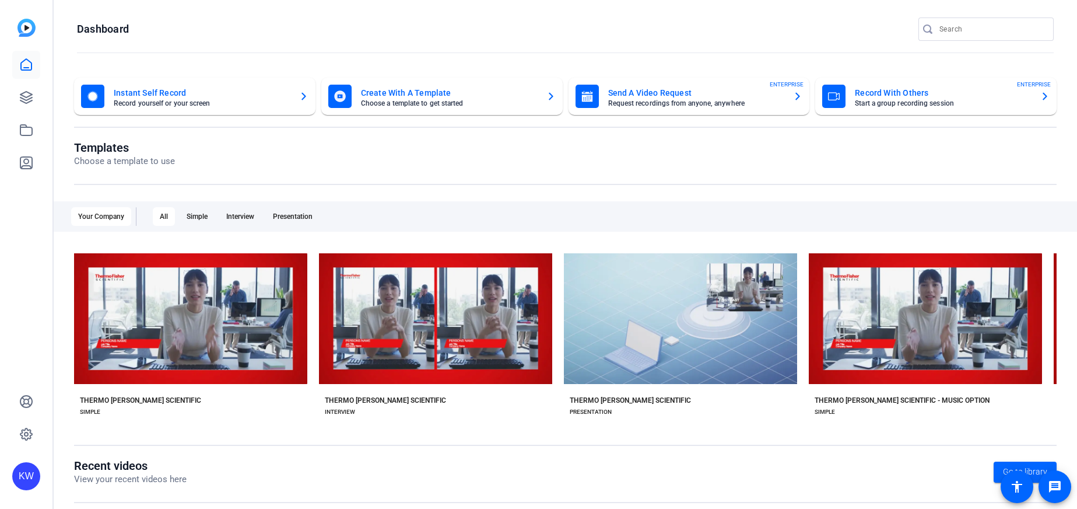 The height and width of the screenshot is (509, 1077). I want to click on mat-icon: message, so click(1055, 486).